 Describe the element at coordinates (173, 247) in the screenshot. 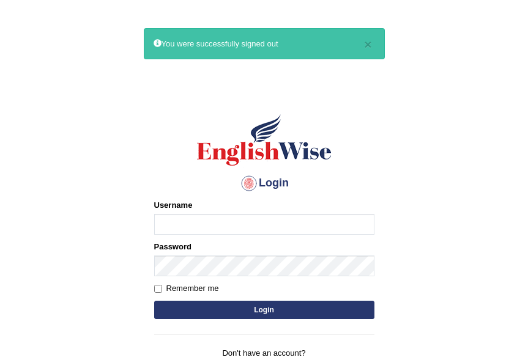

I see `label: Password` at that location.